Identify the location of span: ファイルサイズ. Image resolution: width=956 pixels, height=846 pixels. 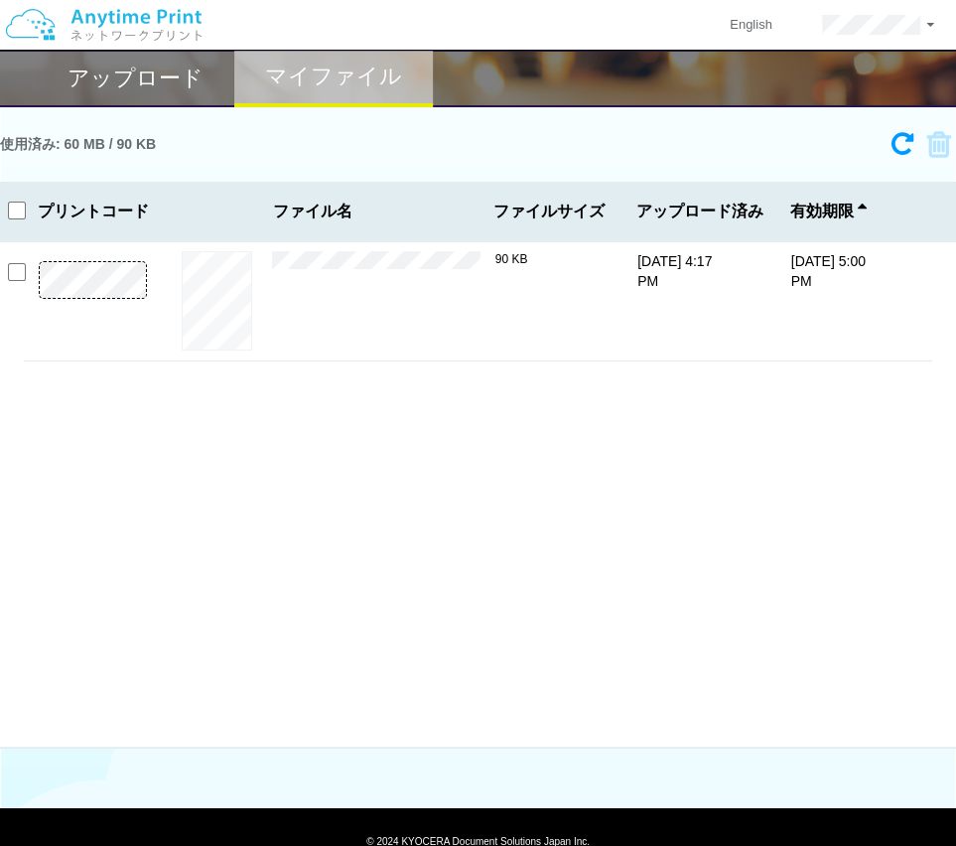
(550, 211).